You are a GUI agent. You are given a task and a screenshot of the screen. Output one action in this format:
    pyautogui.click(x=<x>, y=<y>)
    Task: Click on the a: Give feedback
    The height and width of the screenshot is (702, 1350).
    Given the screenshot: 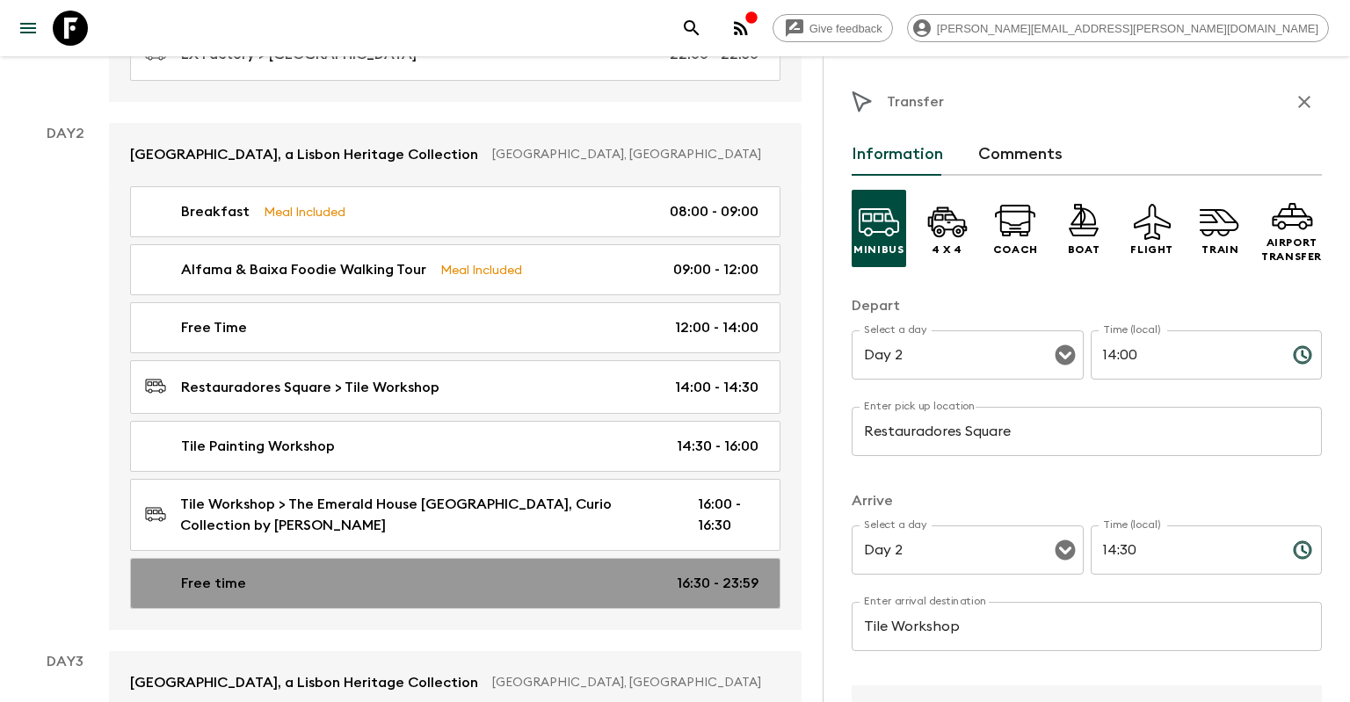 What is the action you would take?
    pyautogui.click(x=832, y=28)
    